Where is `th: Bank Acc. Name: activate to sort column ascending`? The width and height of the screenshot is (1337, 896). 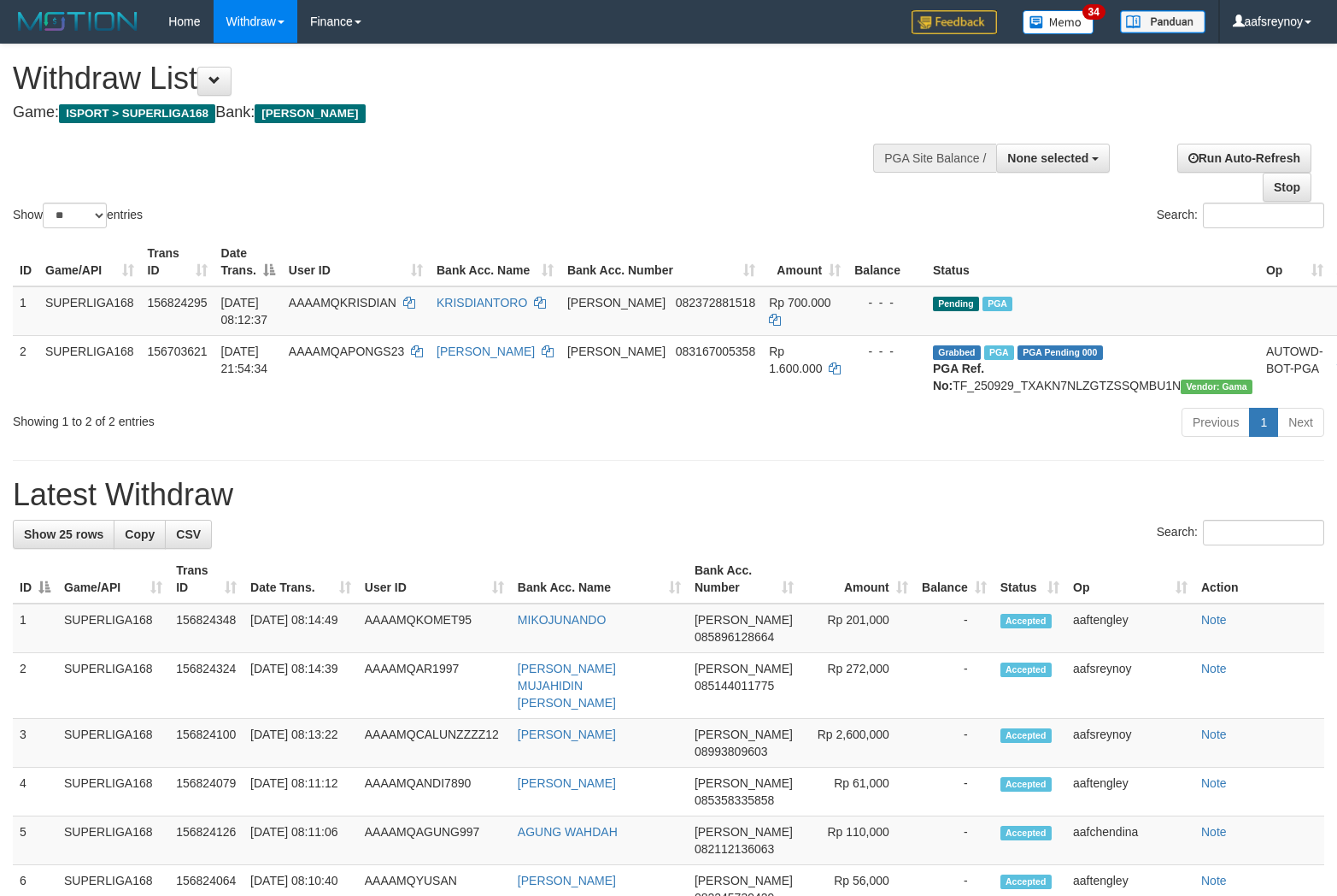
th: Bank Acc. Name: activate to sort column ascending is located at coordinates (599, 579).